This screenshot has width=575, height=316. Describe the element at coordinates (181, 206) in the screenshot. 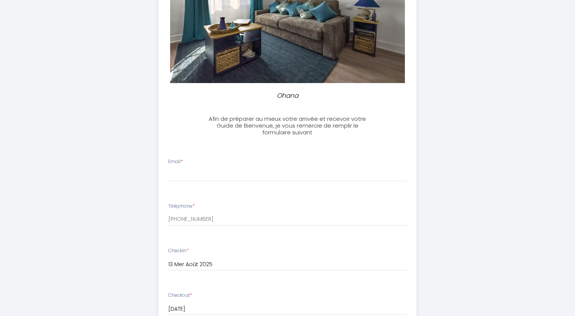

I see `label: Téléphone` at that location.